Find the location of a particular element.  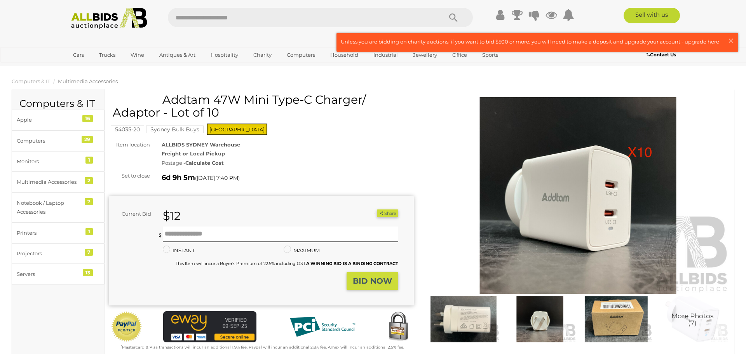

a: Cars is located at coordinates (79, 55).